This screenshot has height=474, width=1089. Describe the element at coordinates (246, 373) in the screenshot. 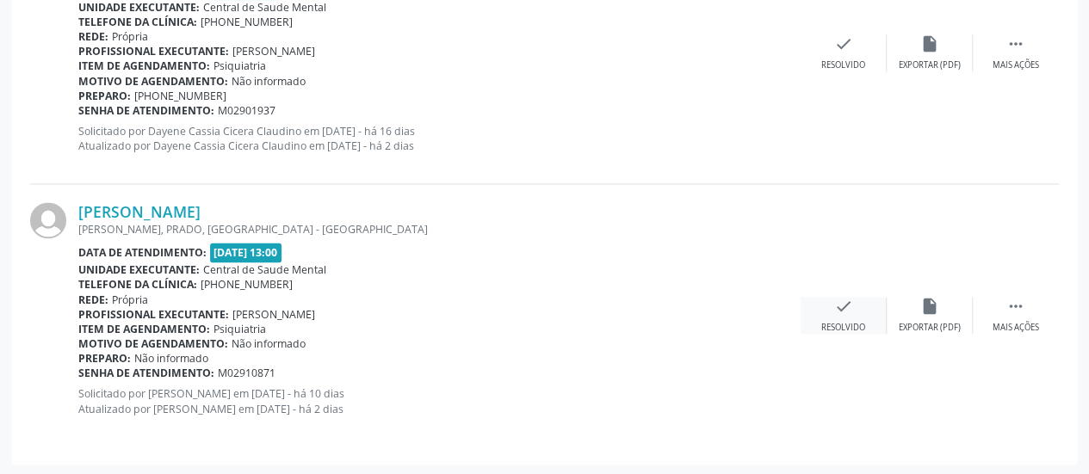

I see `span: M02910871` at that location.